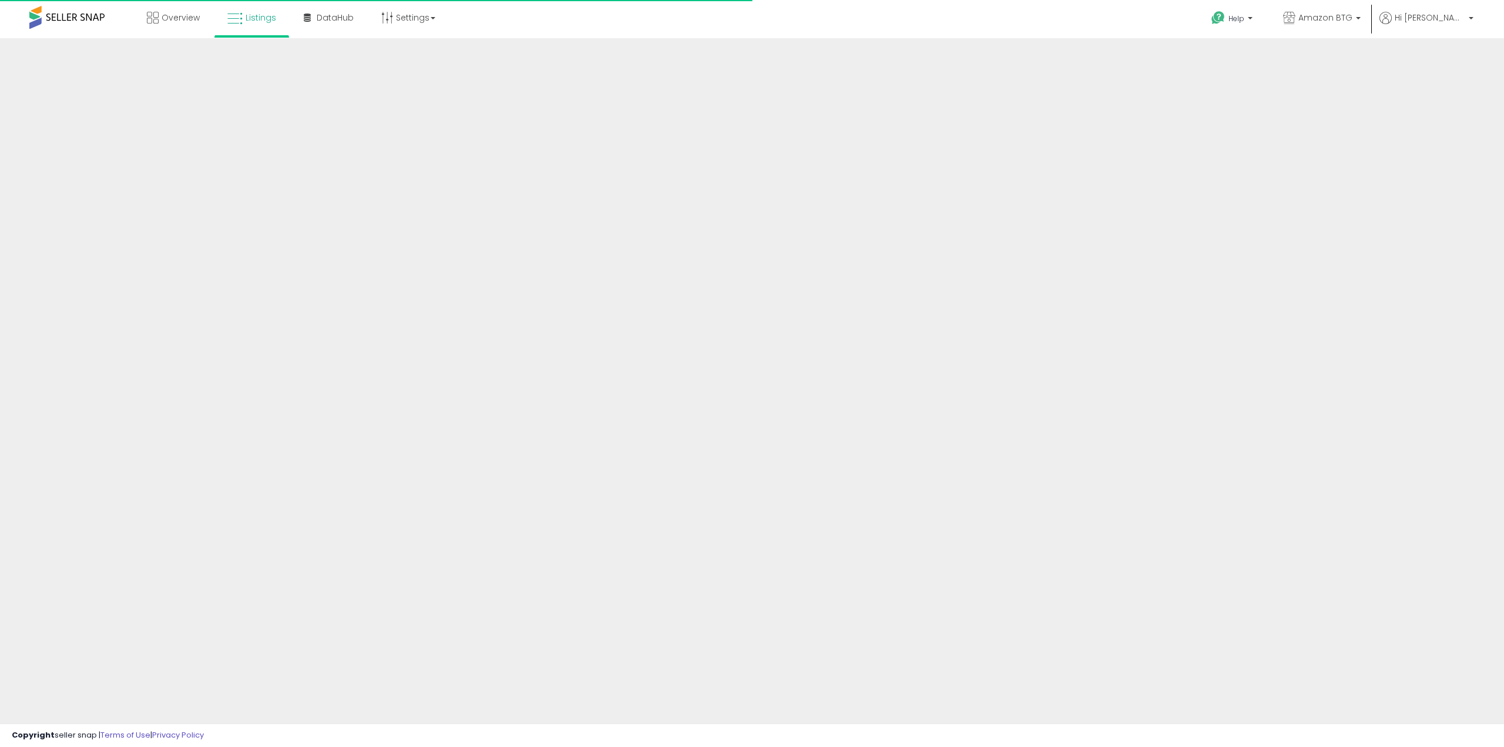 The width and height of the screenshot is (1504, 747). What do you see at coordinates (1218, 18) in the screenshot?
I see `i: Get Help` at bounding box center [1218, 18].